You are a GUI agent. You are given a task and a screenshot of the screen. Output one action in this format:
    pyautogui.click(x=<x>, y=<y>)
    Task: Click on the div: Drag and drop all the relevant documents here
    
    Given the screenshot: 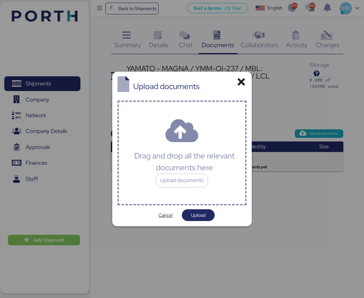 What is the action you would take?
    pyautogui.click(x=185, y=162)
    